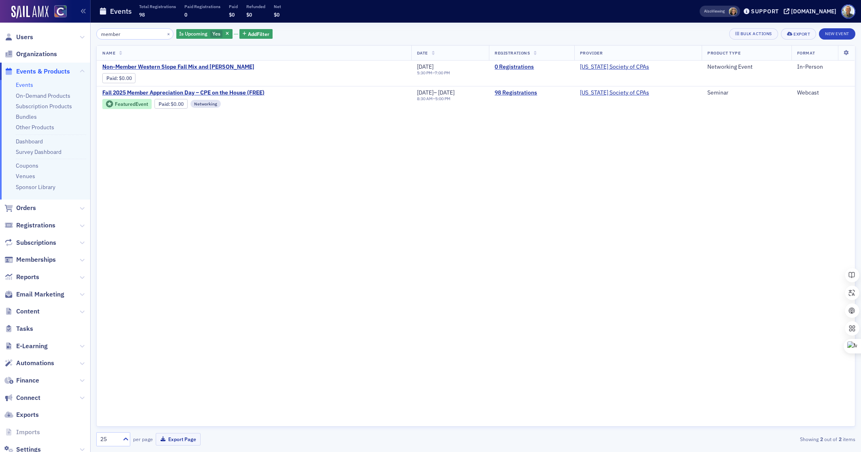  What do you see at coordinates (204, 34) in the screenshot?
I see `div: Yes` at bounding box center [204, 34].